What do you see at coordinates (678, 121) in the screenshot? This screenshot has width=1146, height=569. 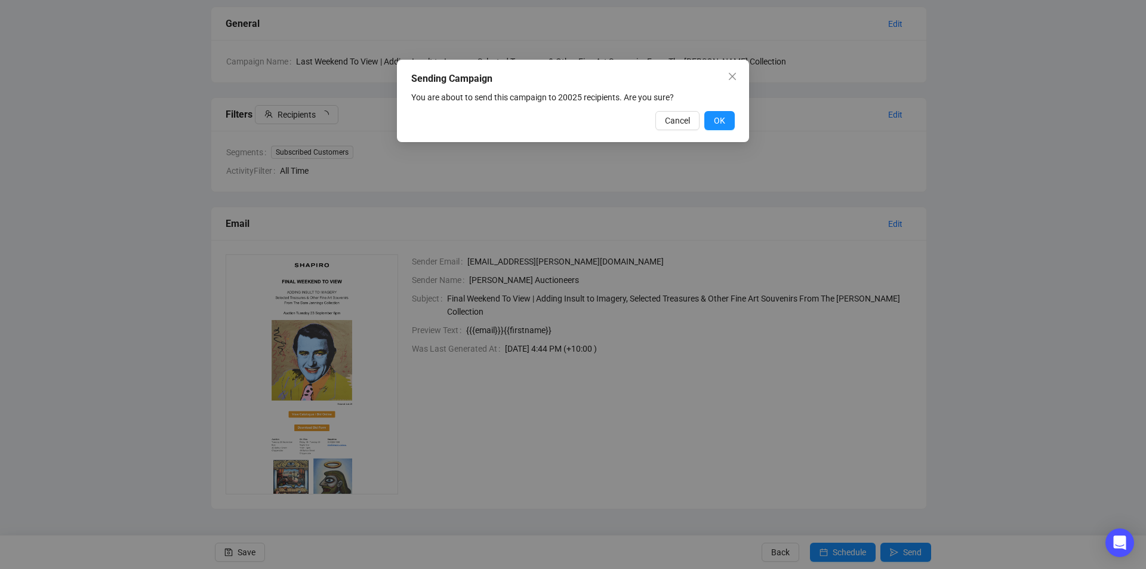 I see `span: Cancel` at bounding box center [678, 121].